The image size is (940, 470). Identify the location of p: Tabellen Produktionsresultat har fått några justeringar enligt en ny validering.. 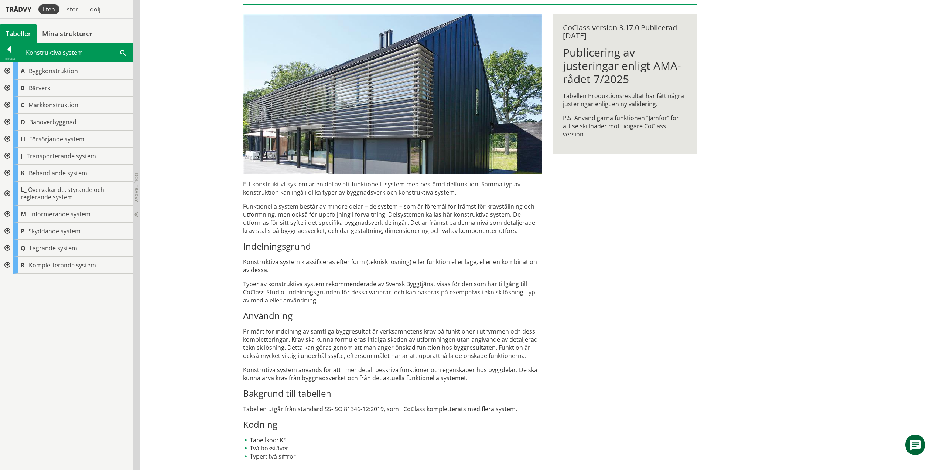
(625, 100).